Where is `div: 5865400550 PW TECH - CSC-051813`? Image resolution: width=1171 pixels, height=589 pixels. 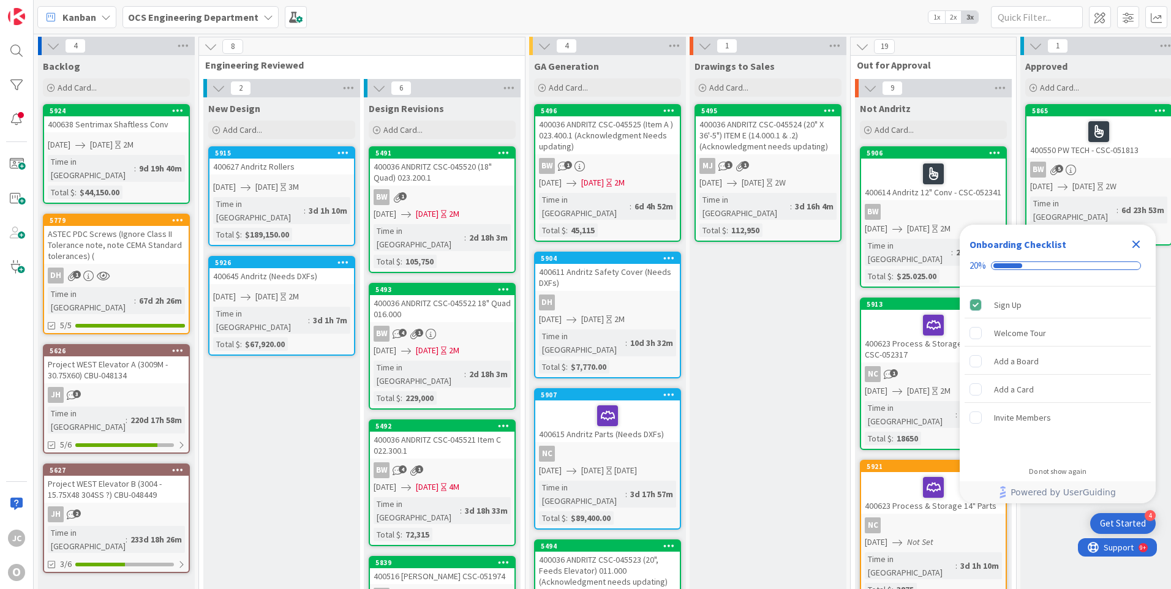
div: 5865400550 PW TECH - CSC-051813 is located at coordinates (1099, 132).